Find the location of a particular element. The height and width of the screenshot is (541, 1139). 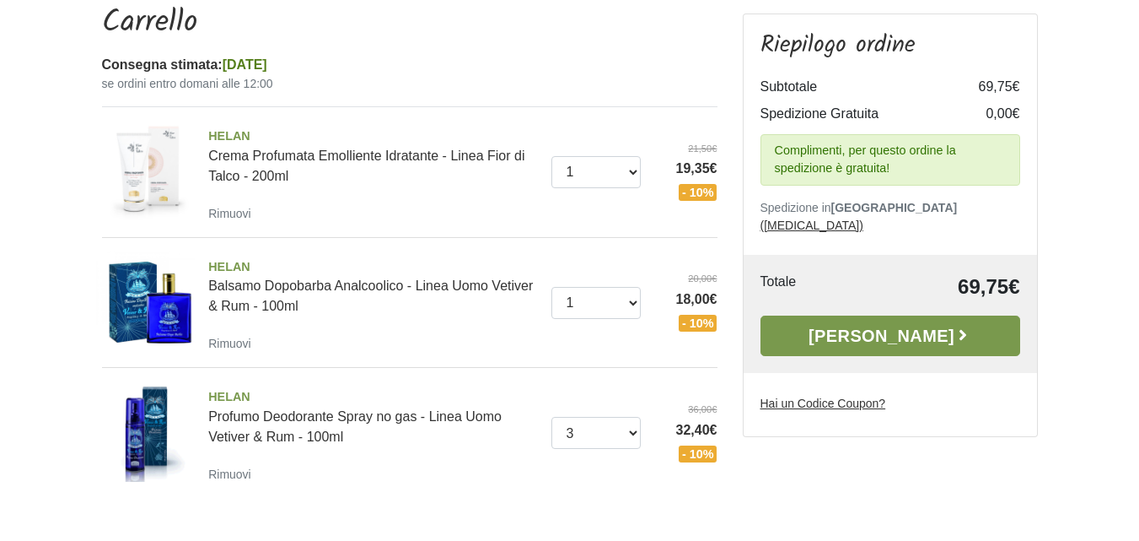

span: 18,00€ is located at coordinates (686, 299).